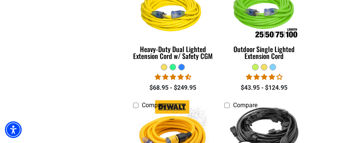  What do you see at coordinates (173, 88) in the screenshot?
I see `div: $68.95 - $249.95` at bounding box center [173, 88].